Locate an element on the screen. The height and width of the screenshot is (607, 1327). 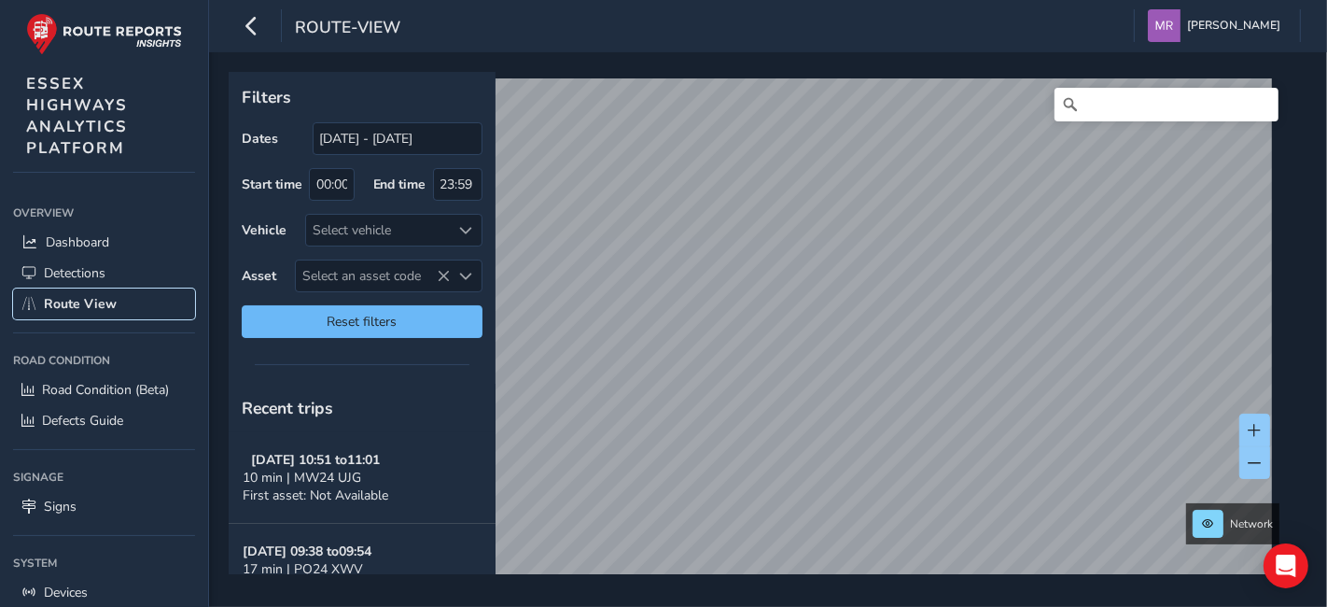
div: Signage is located at coordinates (104, 477).